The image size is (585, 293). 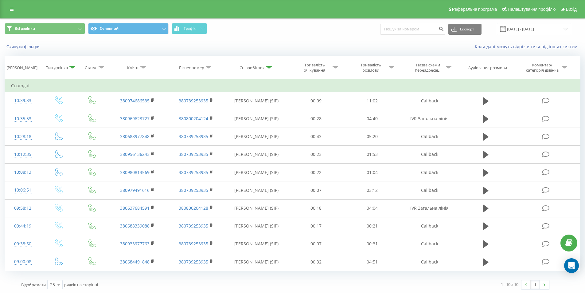 I want to click on div: Тип дзвінка, so click(x=57, y=68).